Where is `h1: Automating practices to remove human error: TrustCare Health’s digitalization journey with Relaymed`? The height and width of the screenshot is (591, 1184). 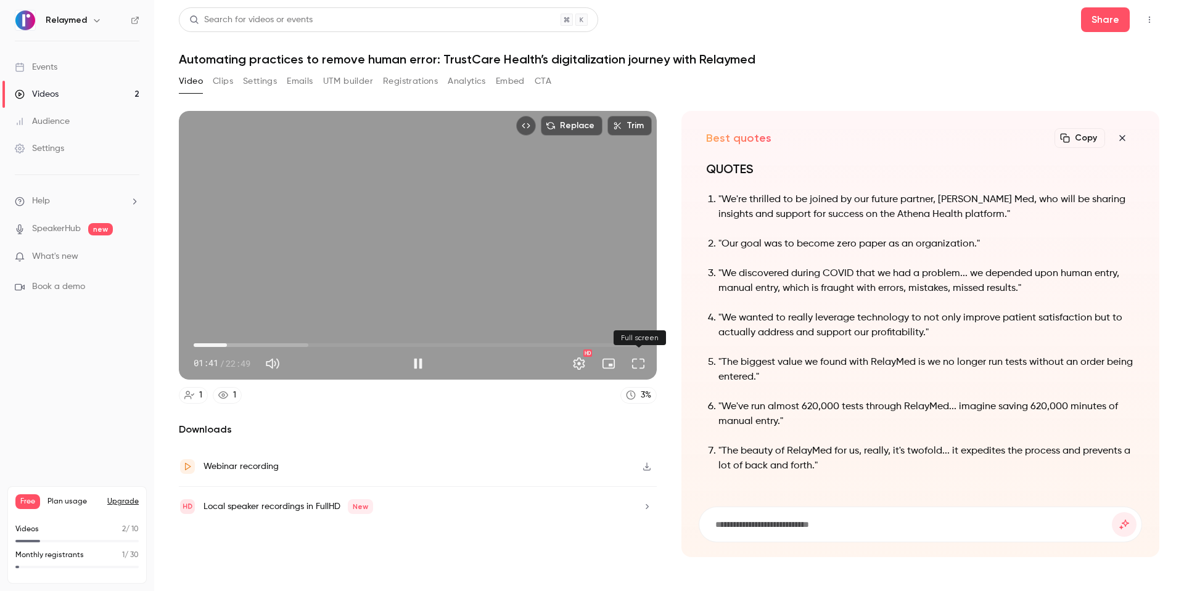 h1: Automating practices to remove human error: TrustCare Health’s digitalization journey with Relaymed is located at coordinates (669, 59).